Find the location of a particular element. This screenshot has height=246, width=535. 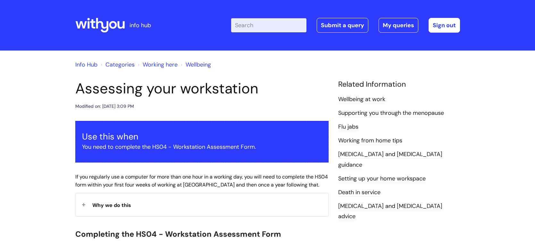

a: Wellbeing is located at coordinates (198, 65).